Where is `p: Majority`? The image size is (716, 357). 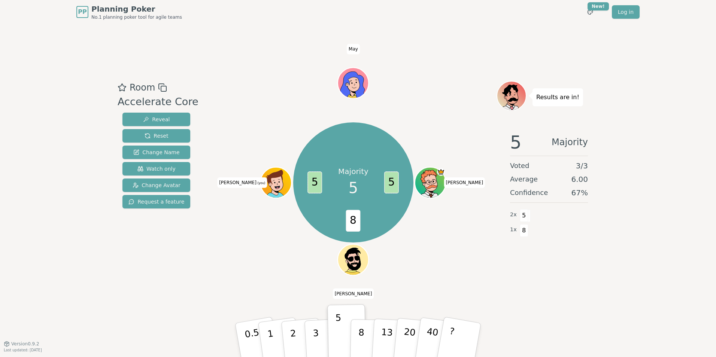 p: Majority is located at coordinates (353, 171).